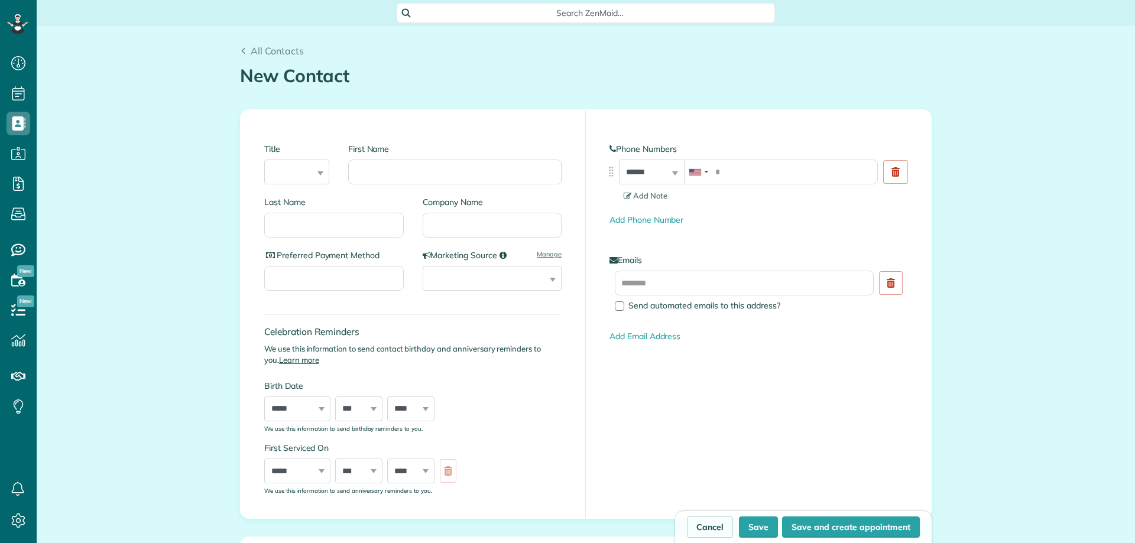  What do you see at coordinates (348, 491) in the screenshot?
I see `sub: We use this information to send anniversary reminders to you.` at bounding box center [348, 491].